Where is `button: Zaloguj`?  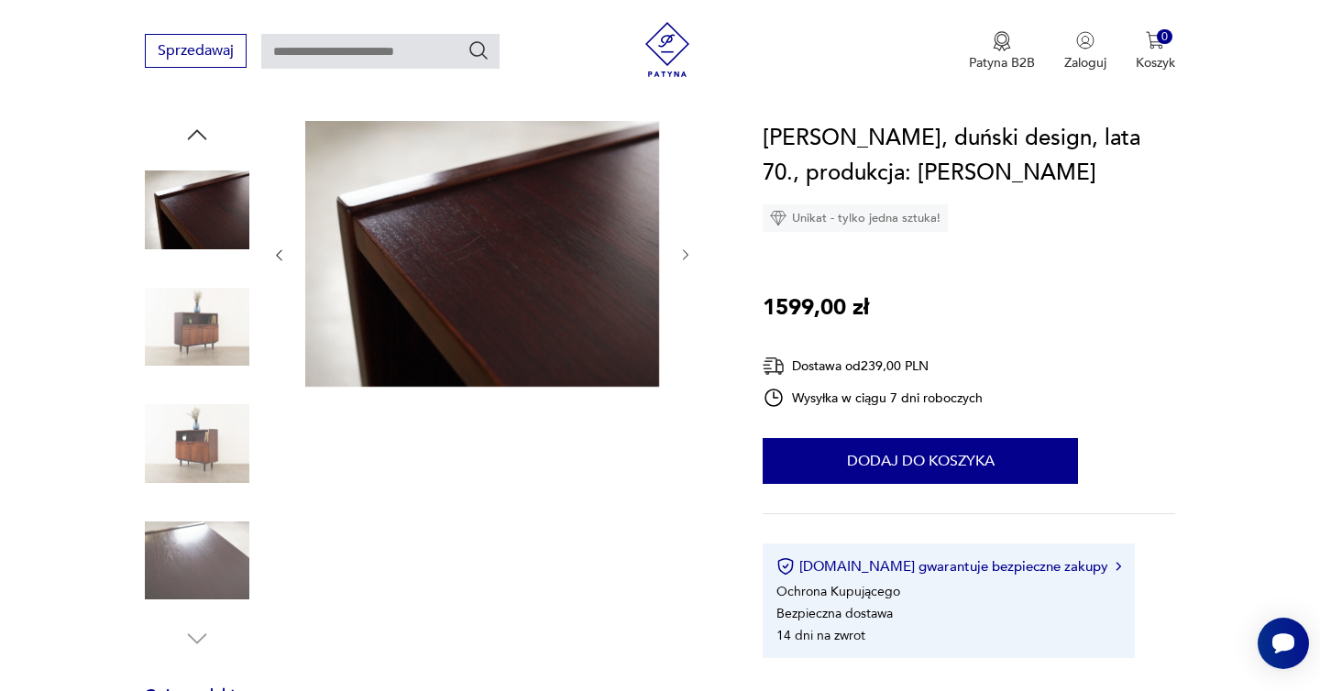 button: Zaloguj is located at coordinates (1085, 51).